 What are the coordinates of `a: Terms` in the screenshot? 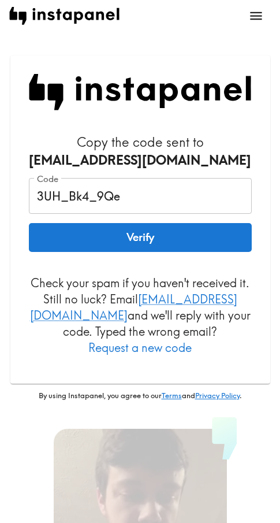 It's located at (172, 395).